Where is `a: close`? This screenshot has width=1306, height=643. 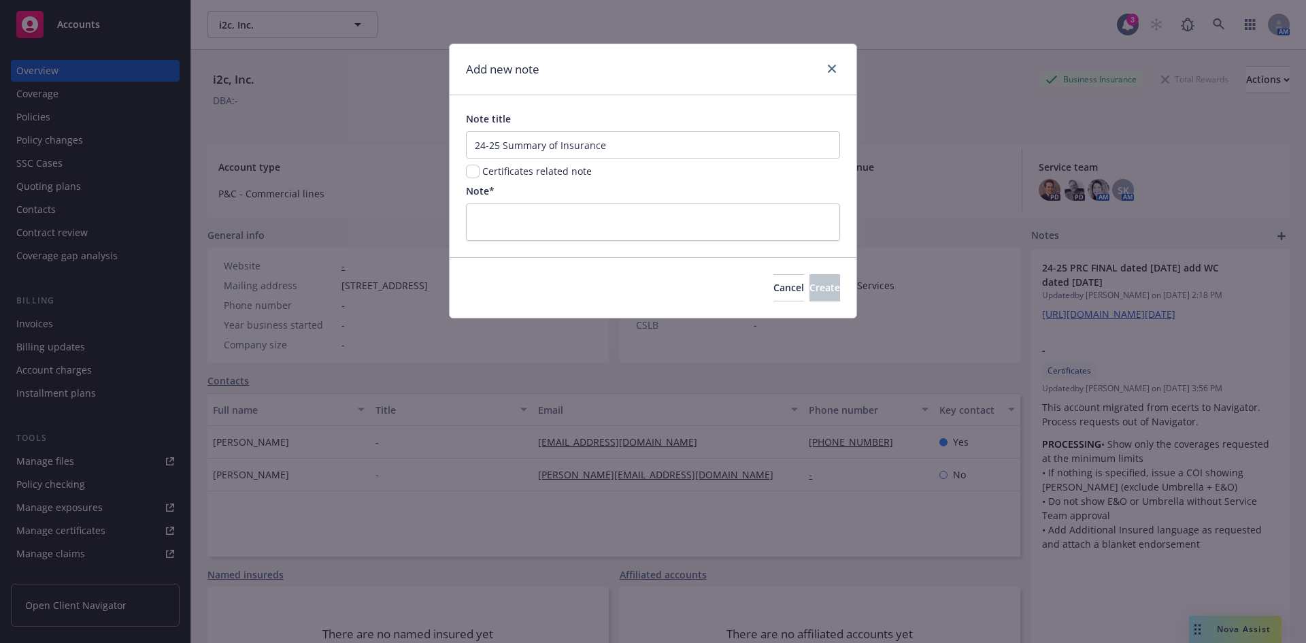
a: close is located at coordinates (832, 69).